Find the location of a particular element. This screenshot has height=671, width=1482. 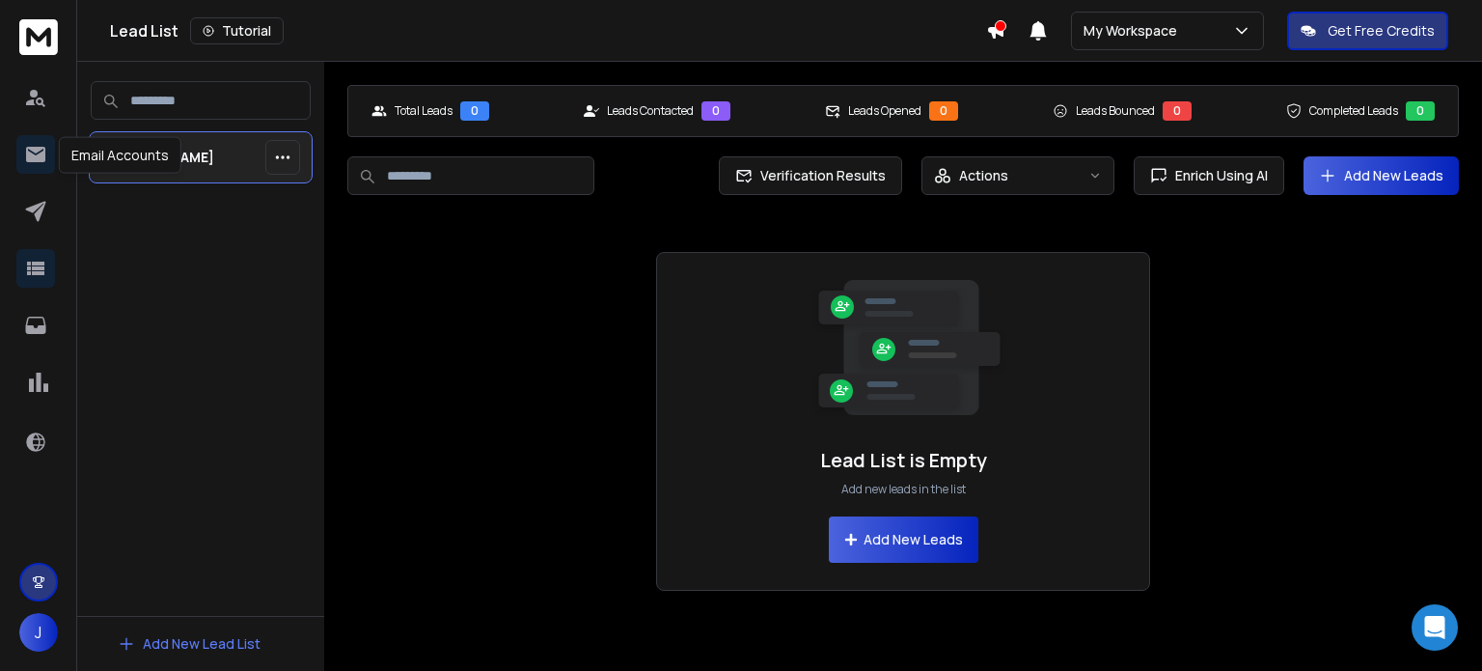

span: Enrich Using AI is located at coordinates (1218, 176).